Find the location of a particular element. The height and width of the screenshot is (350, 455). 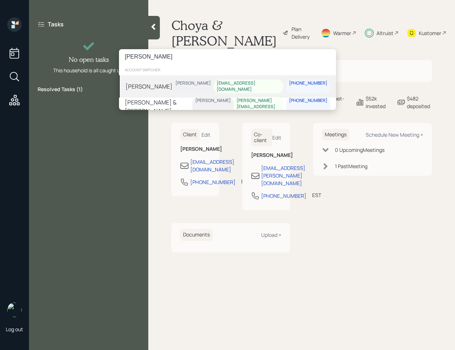

input: Type a command or search… is located at coordinates (227, 57).